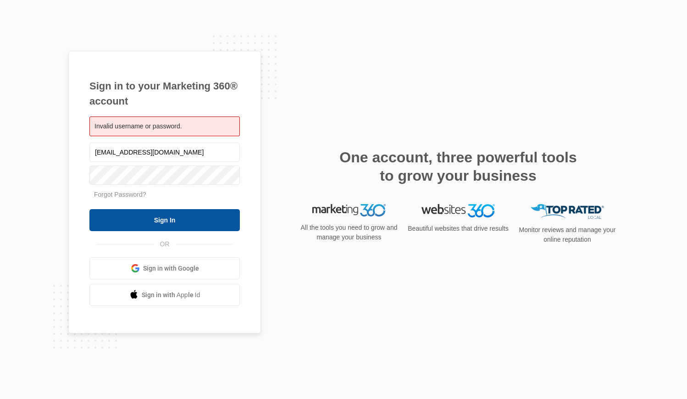 Image resolution: width=687 pixels, height=399 pixels. What do you see at coordinates (458, 228) in the screenshot?
I see `p: Beautiful websites that drive results` at bounding box center [458, 228].